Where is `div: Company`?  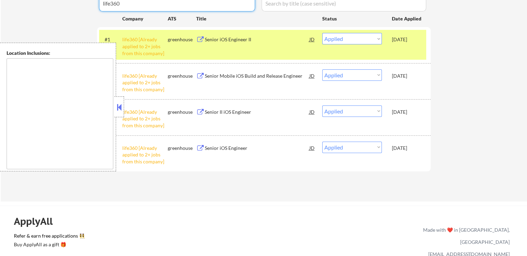 div: Company is located at coordinates (145, 19).